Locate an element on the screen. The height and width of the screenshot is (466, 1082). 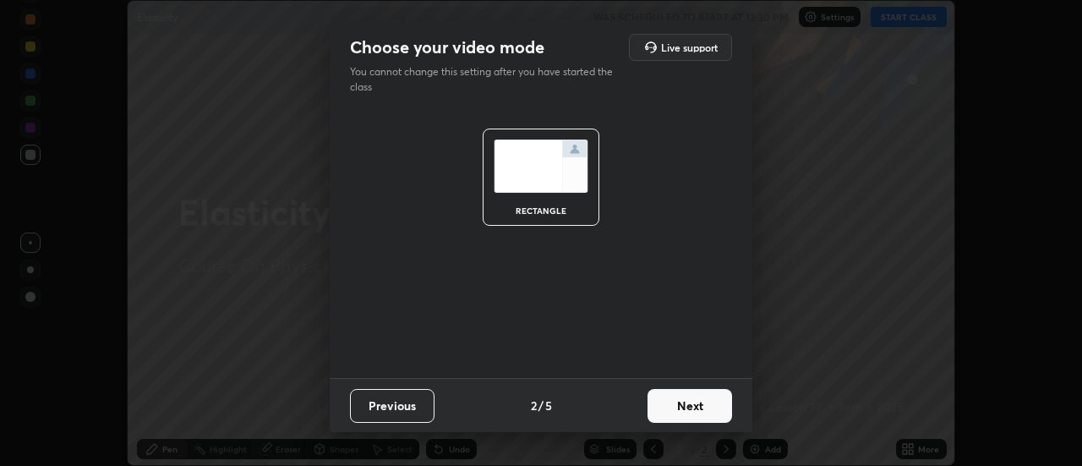
h2: Choose your video mode is located at coordinates (447, 47).